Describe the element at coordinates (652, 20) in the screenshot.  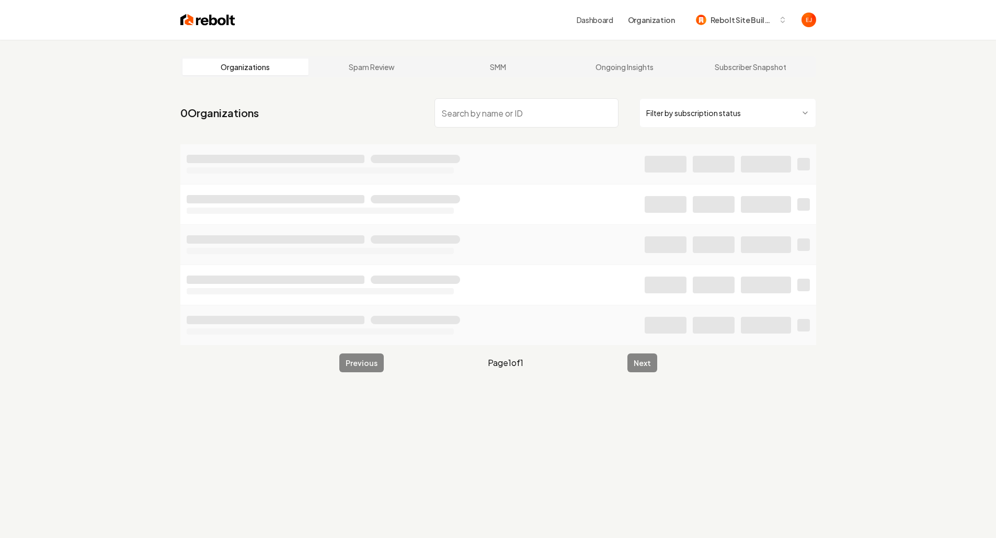
I see `button: Organization` at that location.